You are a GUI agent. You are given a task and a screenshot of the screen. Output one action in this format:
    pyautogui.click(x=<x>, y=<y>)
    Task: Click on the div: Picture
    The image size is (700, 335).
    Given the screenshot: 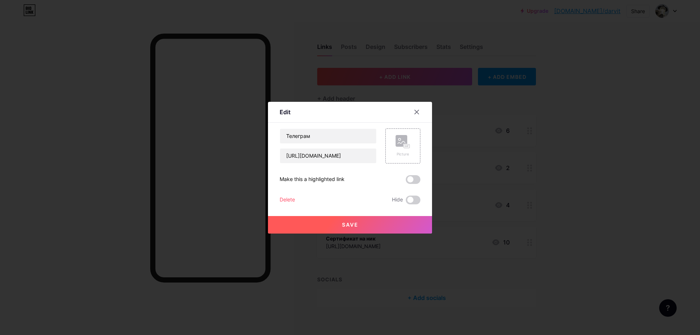 What is the action you would take?
    pyautogui.click(x=403, y=154)
    